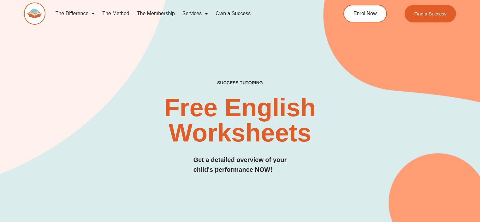  I want to click on a: Enrol Now, so click(365, 14).